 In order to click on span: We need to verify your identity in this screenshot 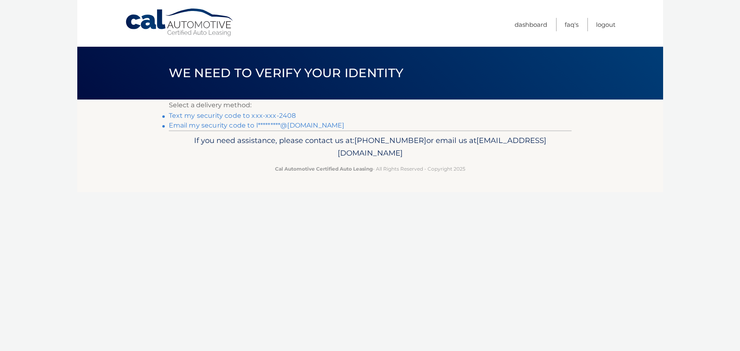, I will do `click(286, 73)`.